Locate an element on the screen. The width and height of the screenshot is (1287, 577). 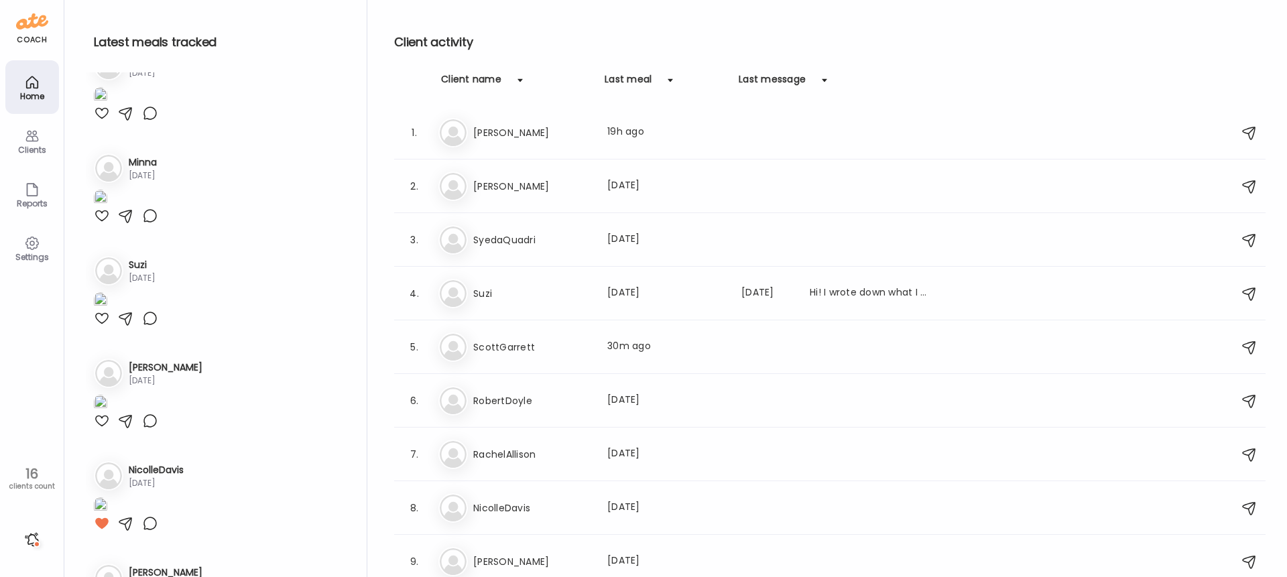
div: 4. is located at coordinates (414, 294).